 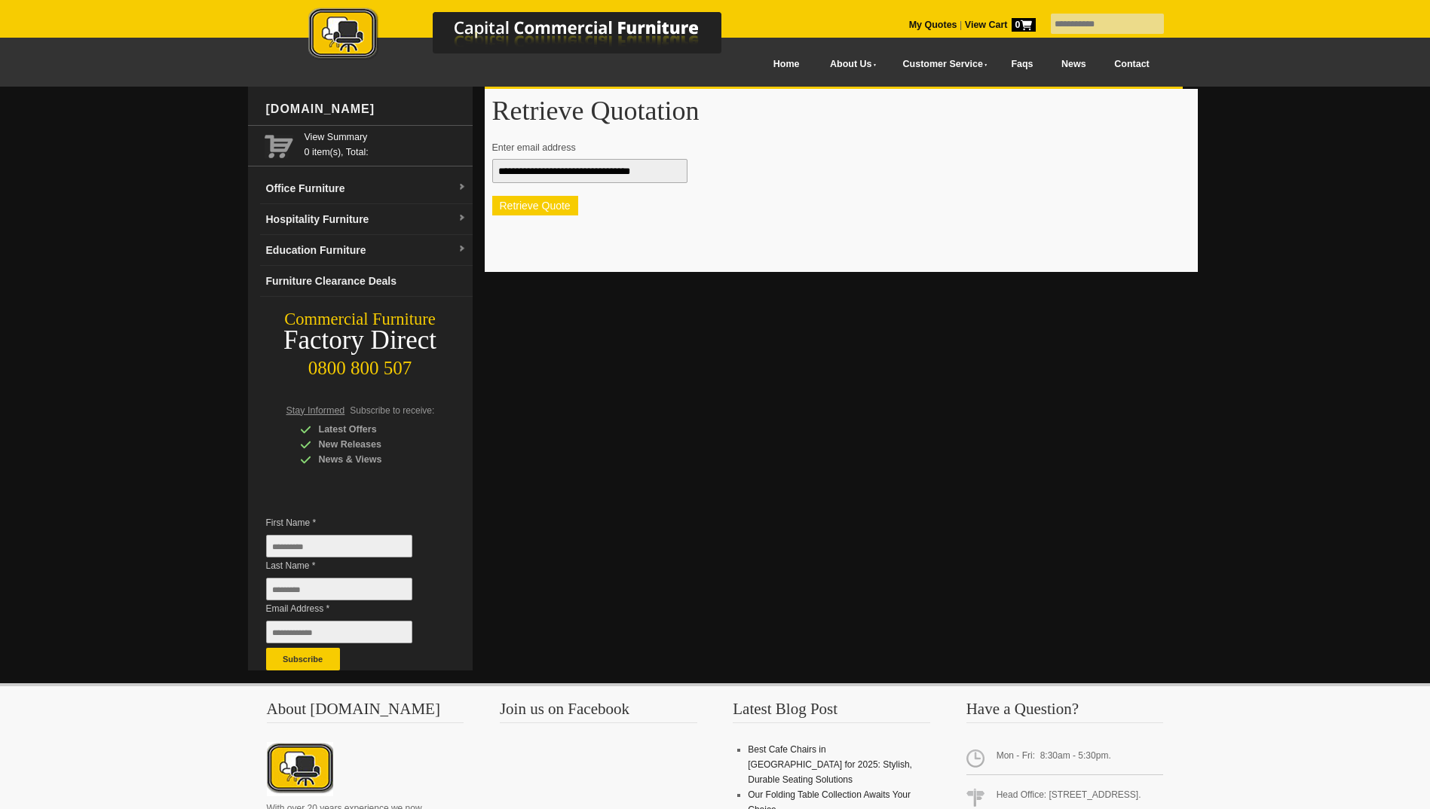 What do you see at coordinates (831, 712) in the screenshot?
I see `h3: Latest Blog Post` at bounding box center [831, 712].